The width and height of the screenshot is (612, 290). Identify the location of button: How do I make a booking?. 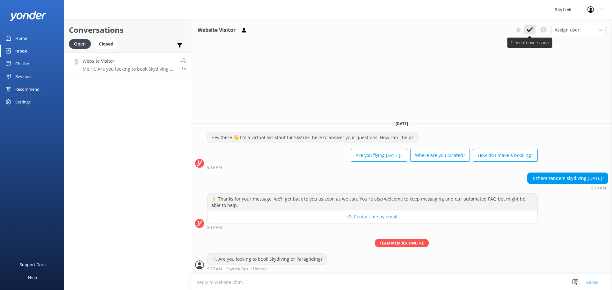
(505, 155).